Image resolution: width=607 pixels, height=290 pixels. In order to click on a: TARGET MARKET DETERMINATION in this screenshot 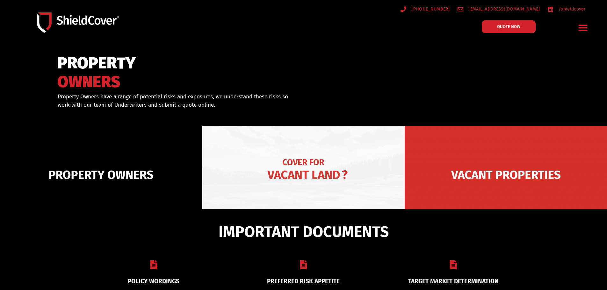, I will do `click(453, 281)`.